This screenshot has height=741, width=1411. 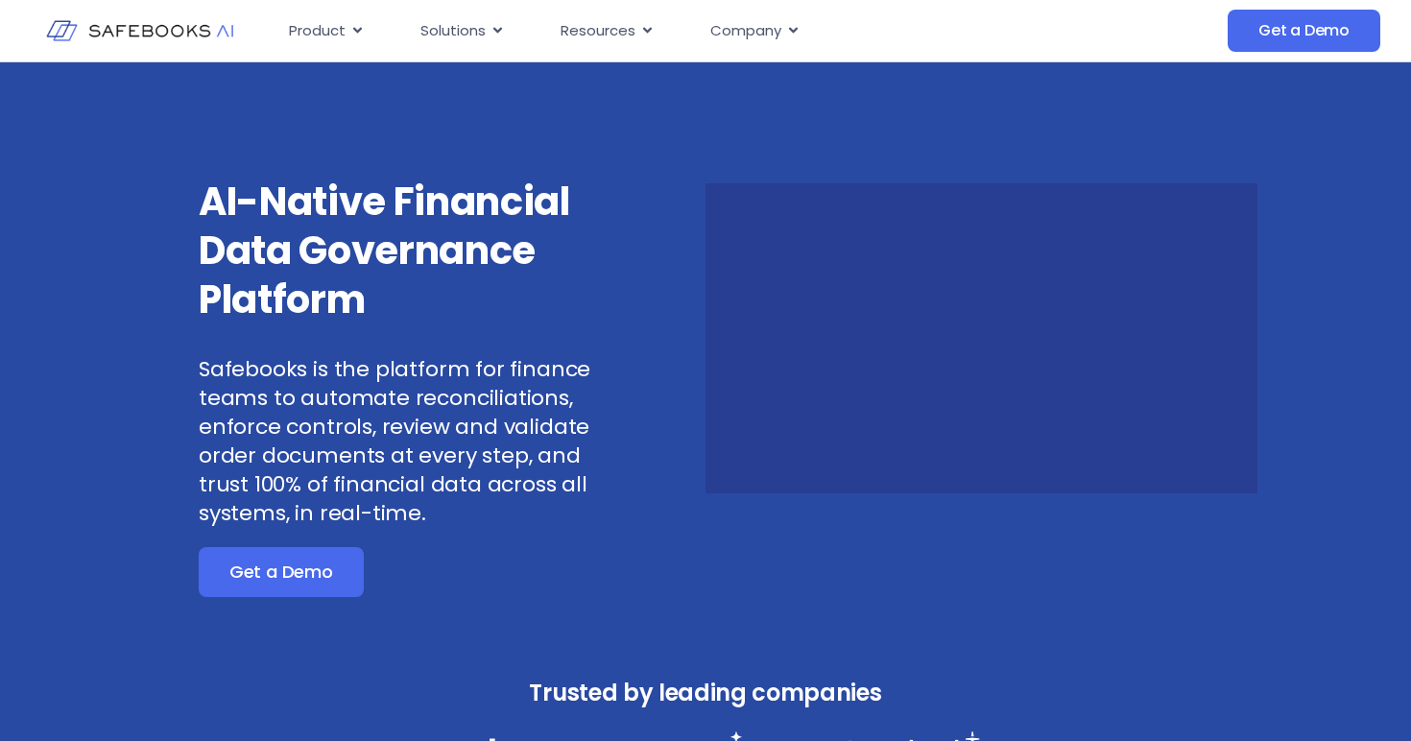 What do you see at coordinates (706, 693) in the screenshot?
I see `h3: Trusted by leading companies` at bounding box center [706, 693].